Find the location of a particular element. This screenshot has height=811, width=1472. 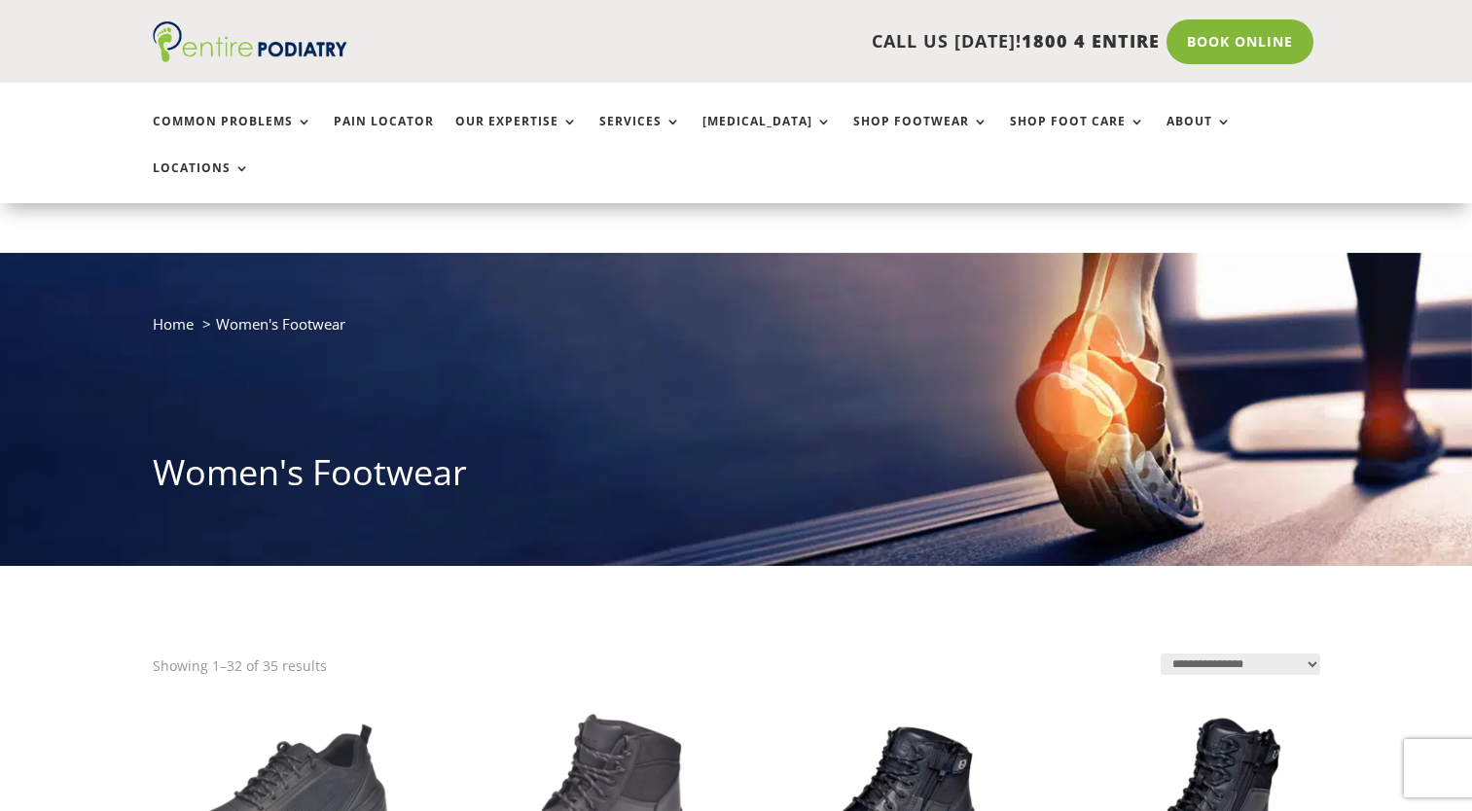

a: Shop Footwear is located at coordinates (920, 135).